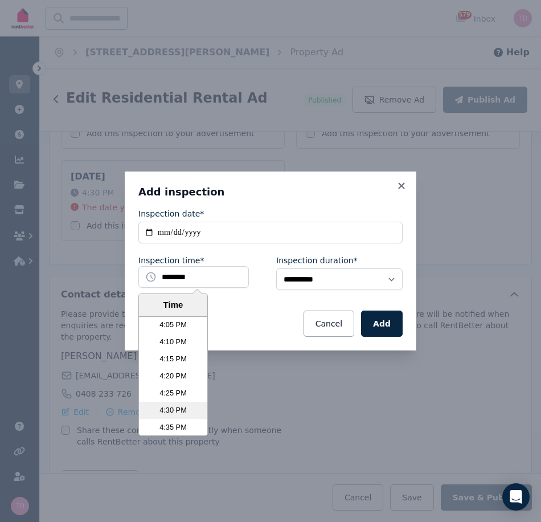  I want to click on li: 4:35 PM, so click(173, 427).